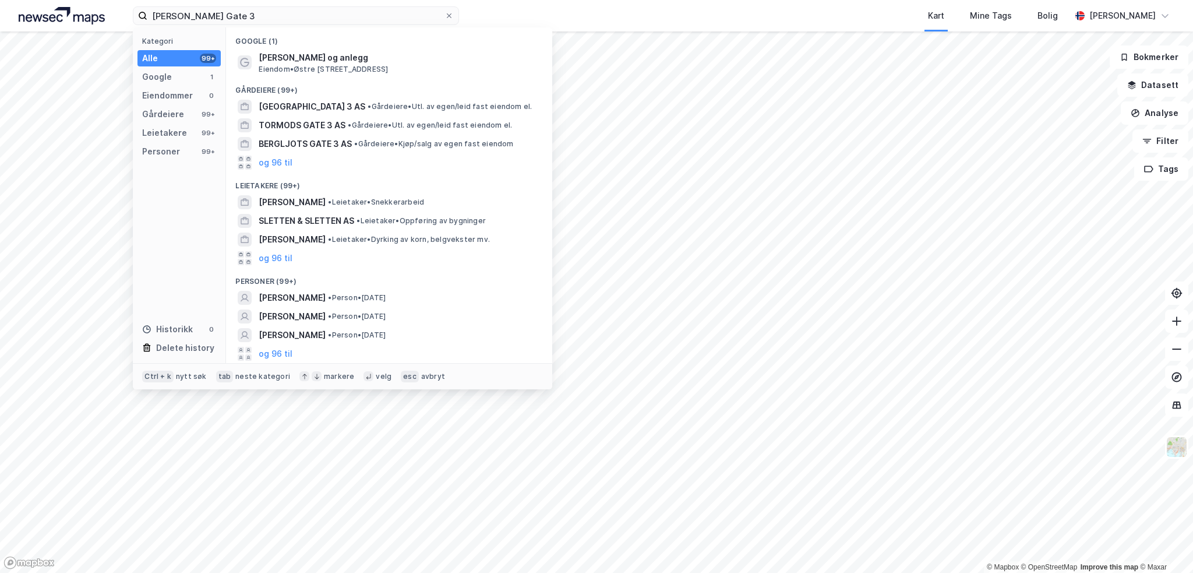 This screenshot has width=1193, height=573. I want to click on div: Google, so click(157, 77).